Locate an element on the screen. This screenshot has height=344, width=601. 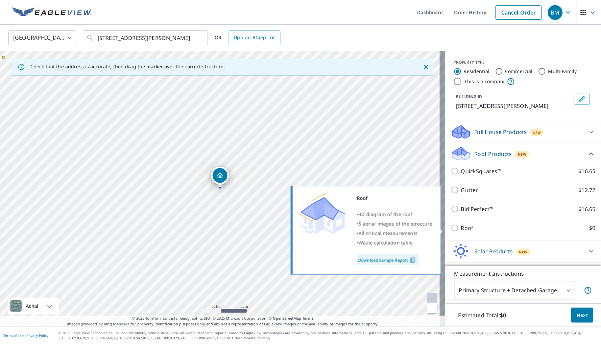
a: Terms is located at coordinates (308, 318).